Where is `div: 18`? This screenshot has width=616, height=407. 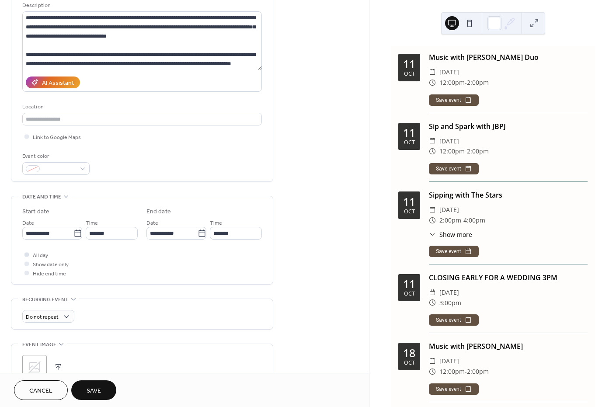 div: 18 is located at coordinates (409, 353).